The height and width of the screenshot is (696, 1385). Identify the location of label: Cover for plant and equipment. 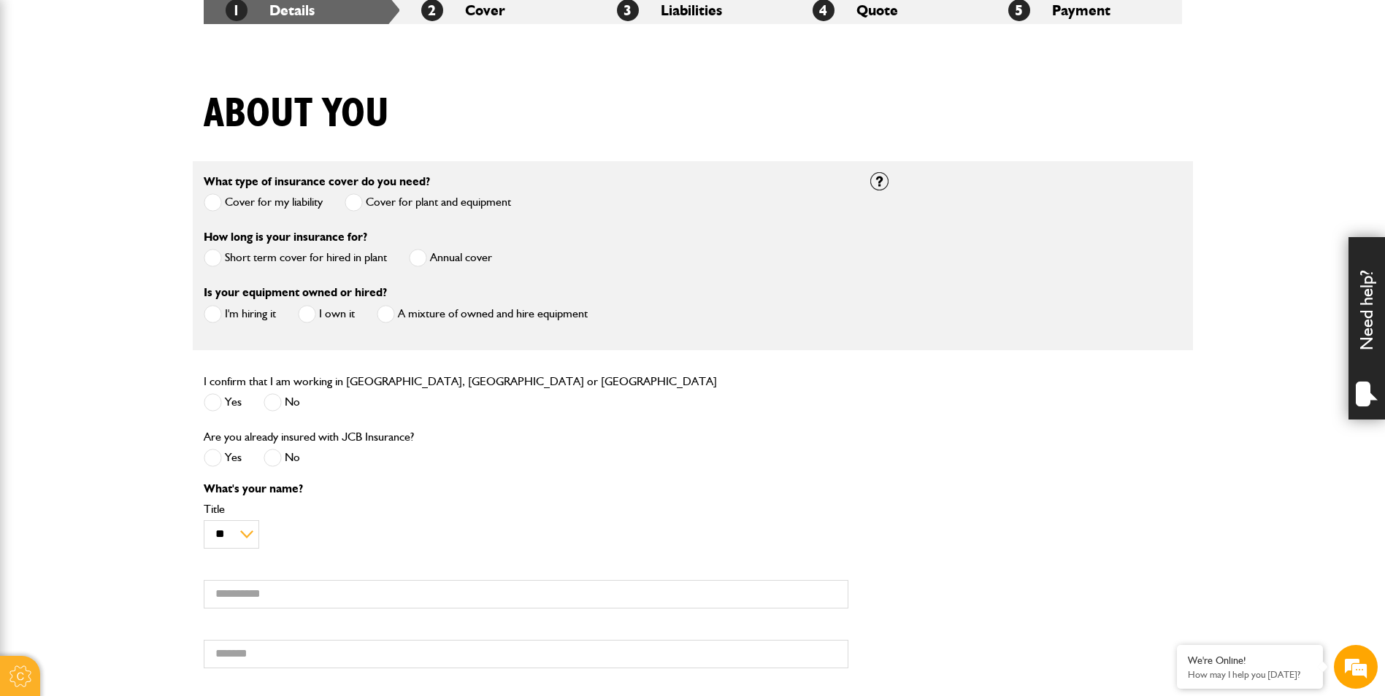
(428, 202).